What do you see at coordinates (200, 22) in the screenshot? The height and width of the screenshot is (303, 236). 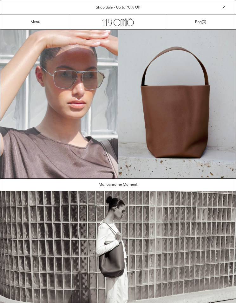 I see `a: Bag()` at bounding box center [200, 22].